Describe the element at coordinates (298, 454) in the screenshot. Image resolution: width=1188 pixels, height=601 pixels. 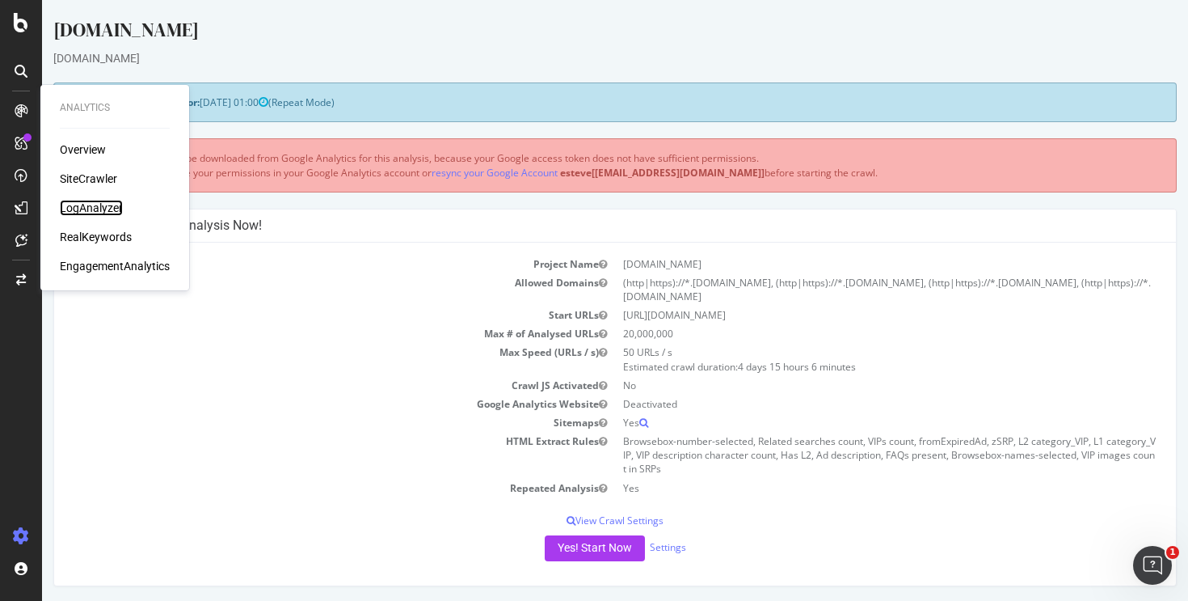
I see `td: HTML Extract Rules` at that location.